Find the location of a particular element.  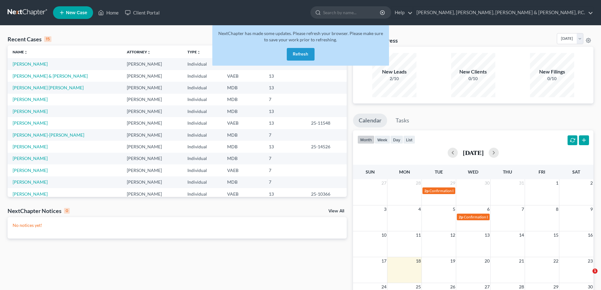

span: 2 is located at coordinates (592, 183).